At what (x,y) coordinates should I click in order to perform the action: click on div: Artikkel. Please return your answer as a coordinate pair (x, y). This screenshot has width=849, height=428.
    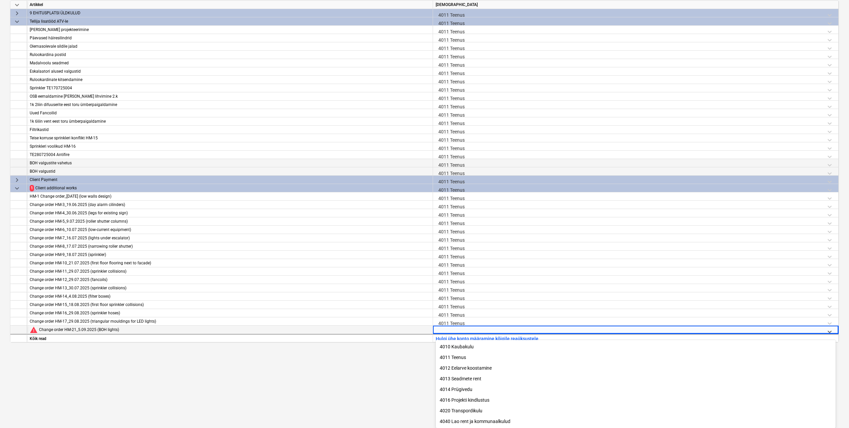
    Looking at the image, I should click on (230, 5).